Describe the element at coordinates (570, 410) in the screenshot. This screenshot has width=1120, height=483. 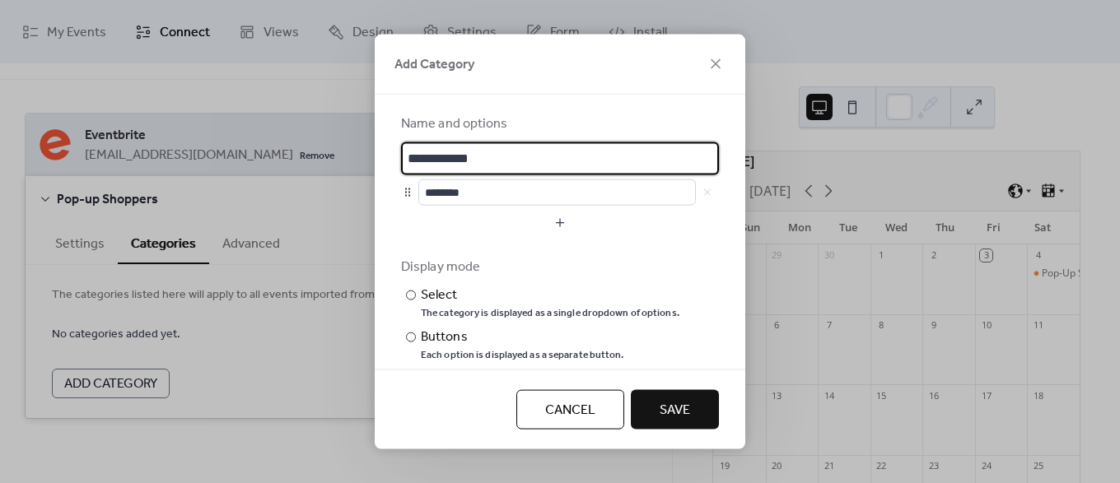
I see `button: Cancel` at that location.